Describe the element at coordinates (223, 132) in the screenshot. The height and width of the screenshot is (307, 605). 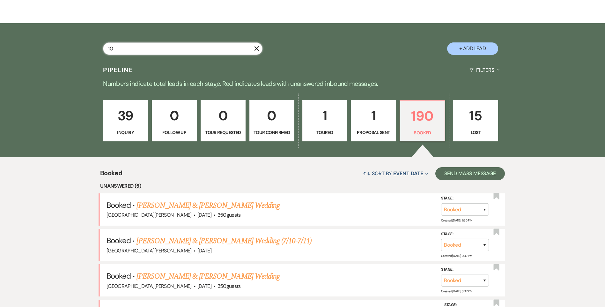
I see `p: Tour Requested` at that location.